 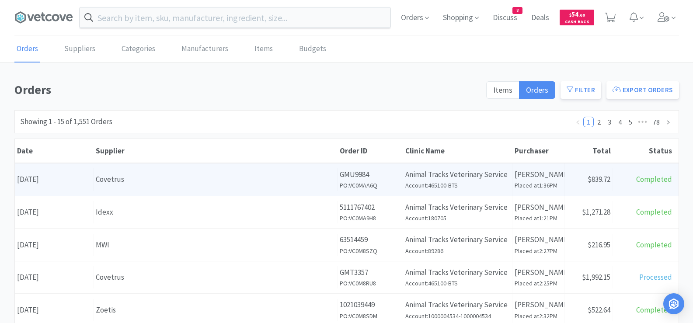 What do you see at coordinates (599, 122) in the screenshot?
I see `li: 2` at bounding box center [599, 122].